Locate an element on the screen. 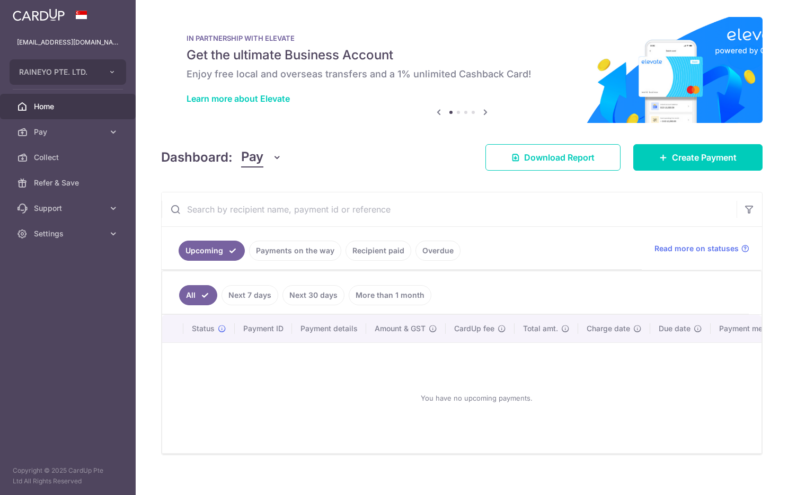 The height and width of the screenshot is (495, 788). h6: Enjoy free local and overseas transfers and a 1% unlimited Cashback Card! is located at coordinates (462, 74).